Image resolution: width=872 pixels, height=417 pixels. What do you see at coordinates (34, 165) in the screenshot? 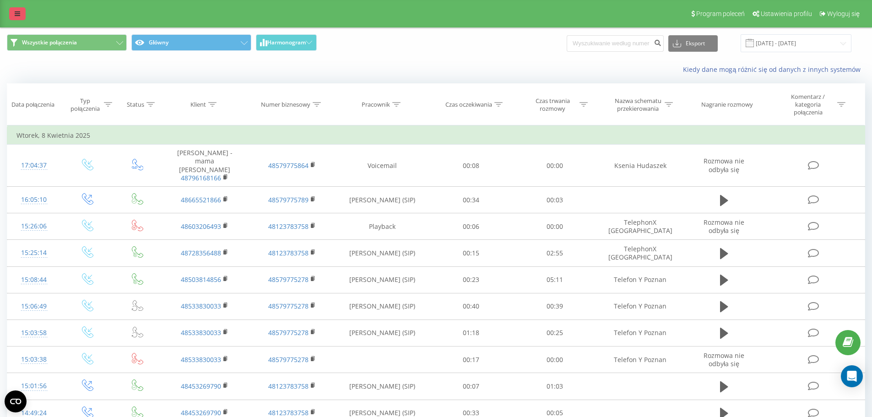
I see `div: 17:04:37` at bounding box center [34, 165].